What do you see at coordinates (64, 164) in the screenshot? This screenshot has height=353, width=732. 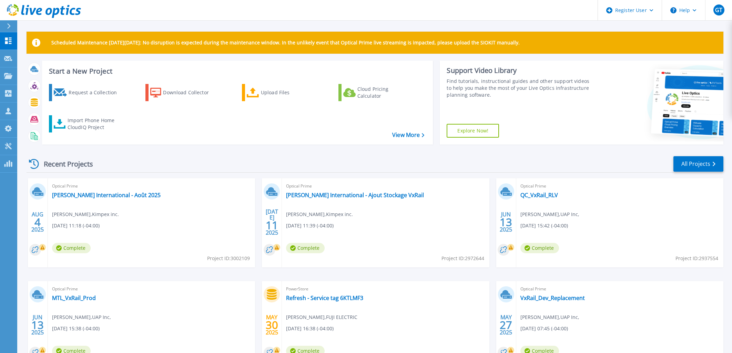 I see `div: Recent Projects` at bounding box center [64, 164].